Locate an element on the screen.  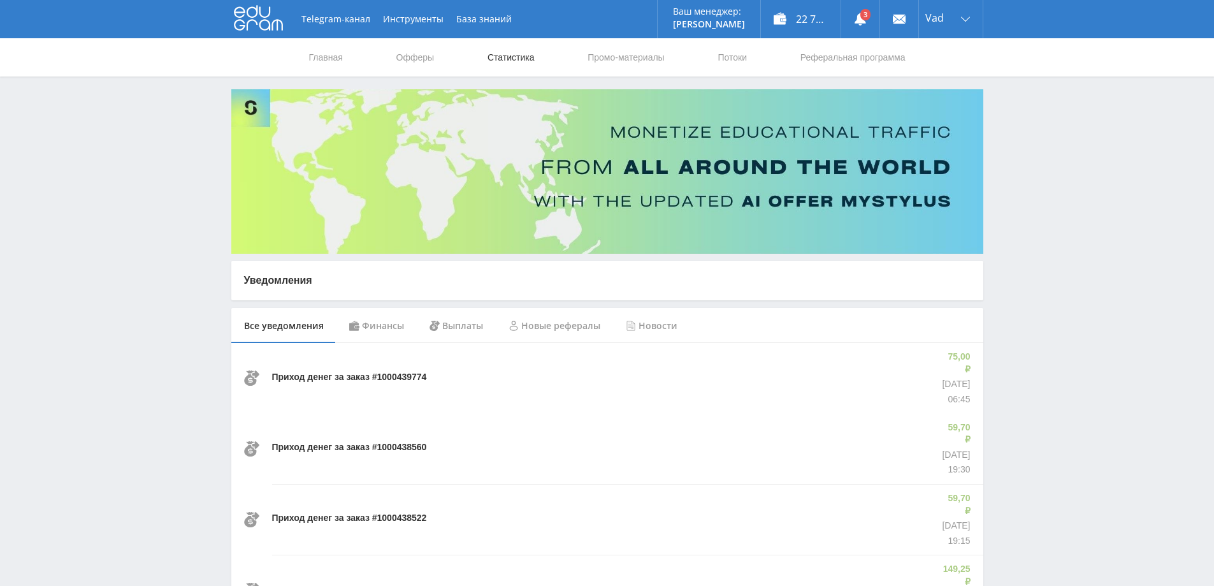
a: Потоки is located at coordinates (732, 57).